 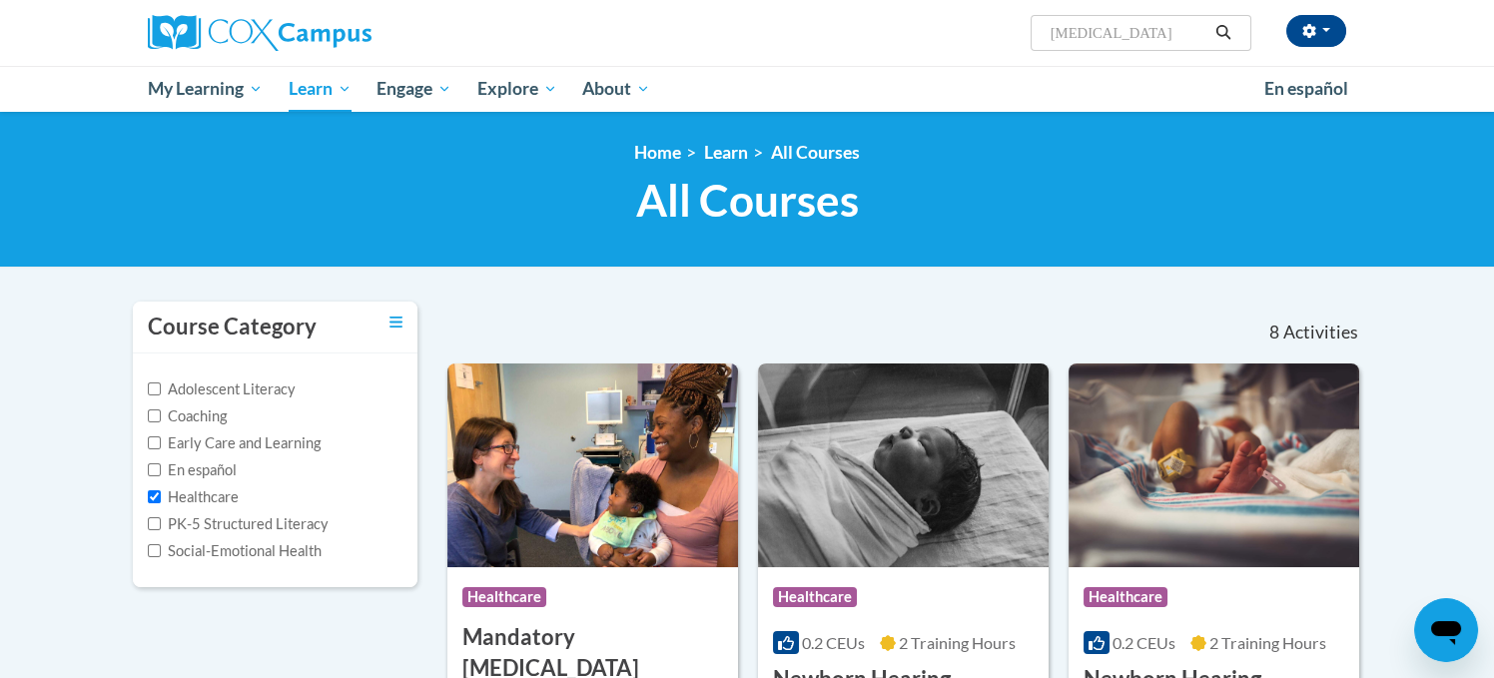 What do you see at coordinates (187, 417) in the screenshot?
I see `label: Coaching` at bounding box center [187, 417].